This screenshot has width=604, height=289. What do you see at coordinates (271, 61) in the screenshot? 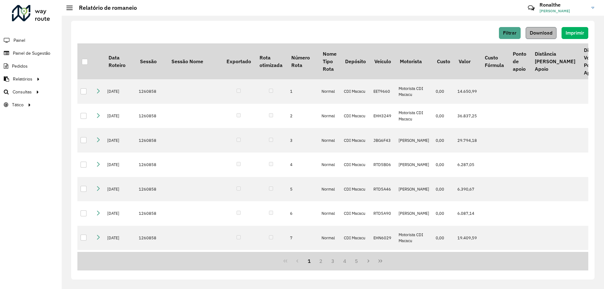
I see `th: Rota otimizada` at bounding box center [271, 61].